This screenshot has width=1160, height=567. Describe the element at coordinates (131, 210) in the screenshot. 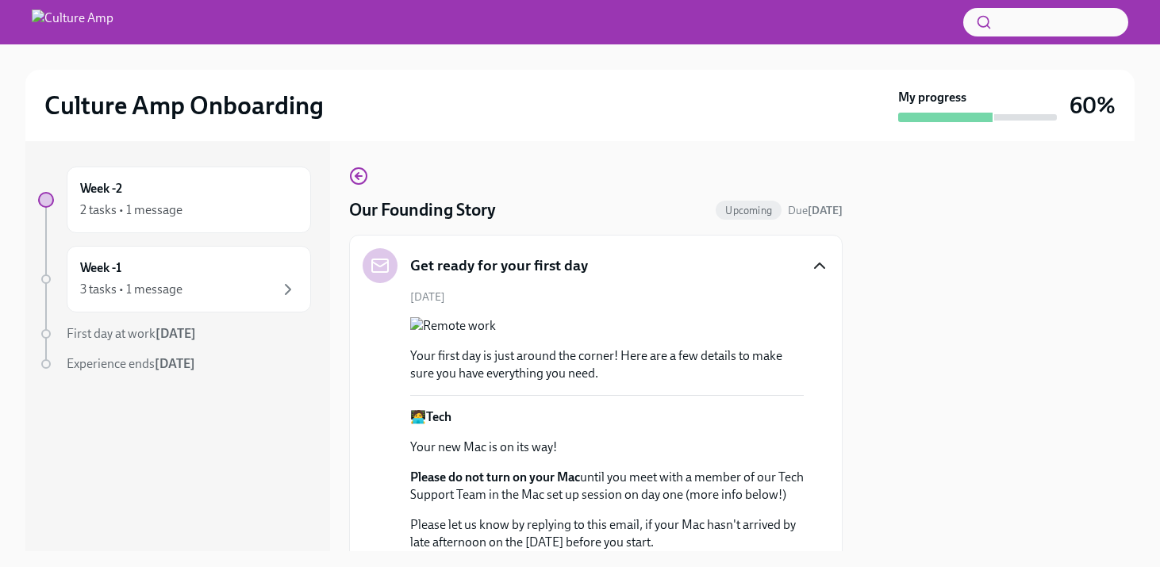

I see `div: 2 tasks • 1 message` at that location.